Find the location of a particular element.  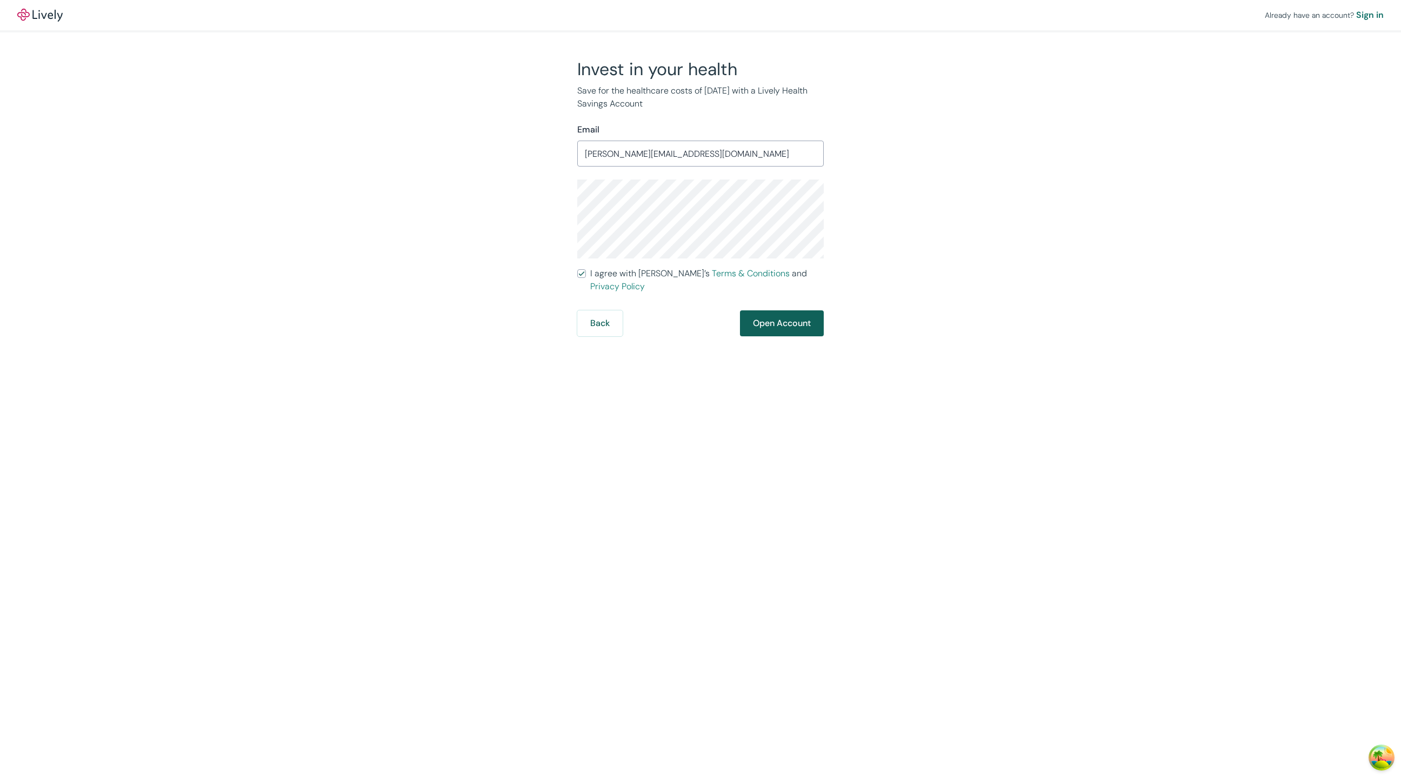

button: Back is located at coordinates (600, 323).